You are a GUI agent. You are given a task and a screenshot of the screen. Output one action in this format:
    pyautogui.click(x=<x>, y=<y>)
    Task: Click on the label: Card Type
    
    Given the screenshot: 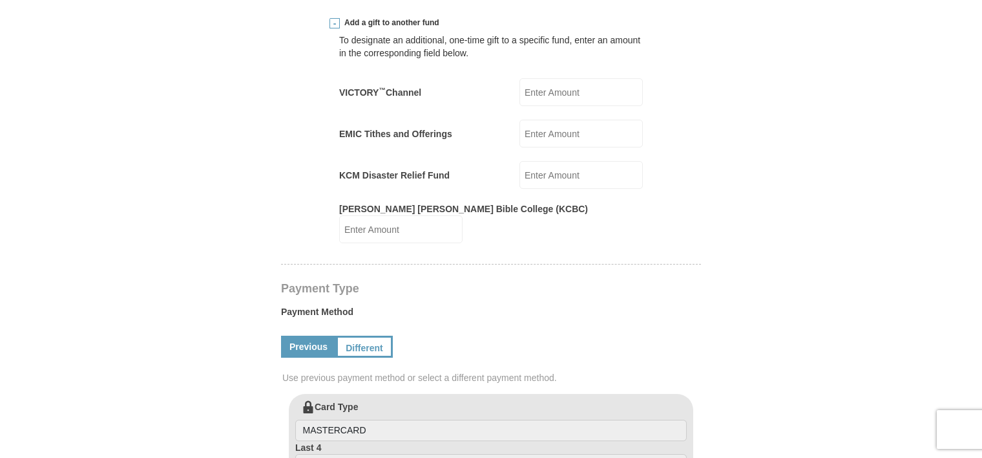 What is the action you would take?
    pyautogui.click(x=491, y=421)
    